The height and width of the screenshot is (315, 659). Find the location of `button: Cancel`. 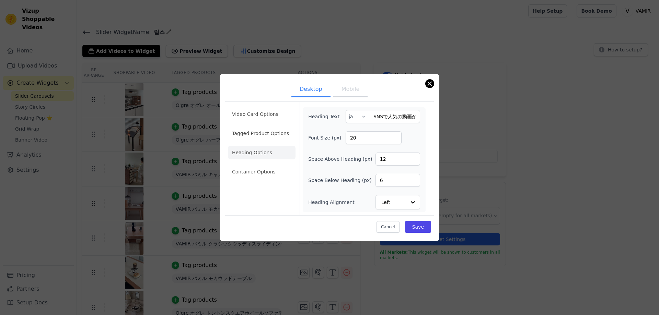

button: Cancel is located at coordinates (388, 227).